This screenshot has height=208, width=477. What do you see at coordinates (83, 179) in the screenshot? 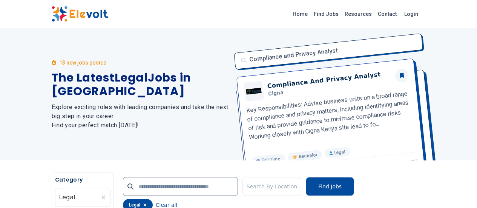
I see `h5: Category` at bounding box center [83, 179].